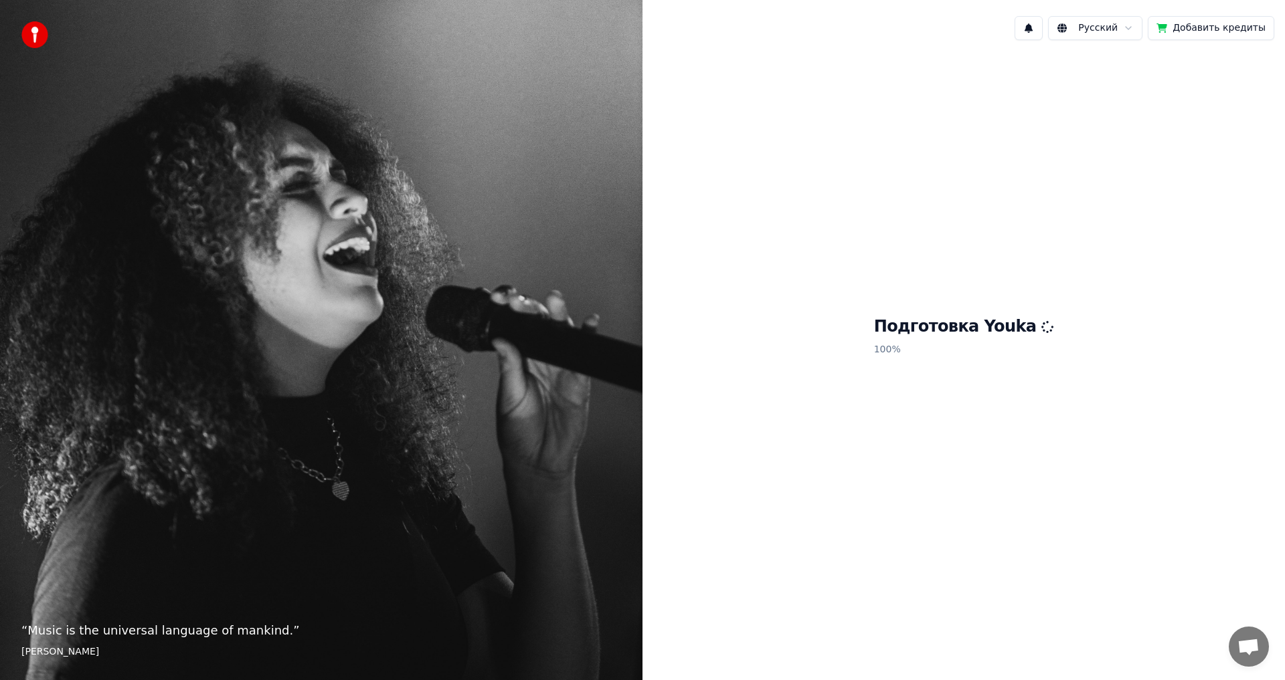 This screenshot has width=1285, height=680. I want to click on p: “ Music is the universal language of mankind. ”, so click(321, 631).